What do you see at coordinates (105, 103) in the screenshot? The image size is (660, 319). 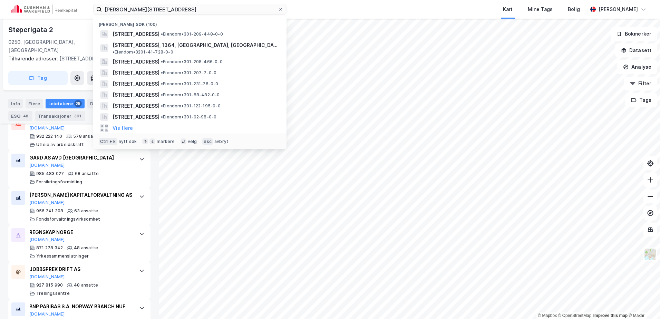 I see `div: Datasett` at bounding box center [105, 103].